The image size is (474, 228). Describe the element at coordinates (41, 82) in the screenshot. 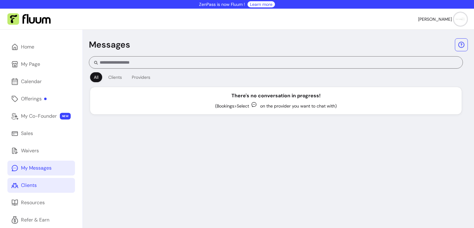

I see `a: Calendar` at that location.